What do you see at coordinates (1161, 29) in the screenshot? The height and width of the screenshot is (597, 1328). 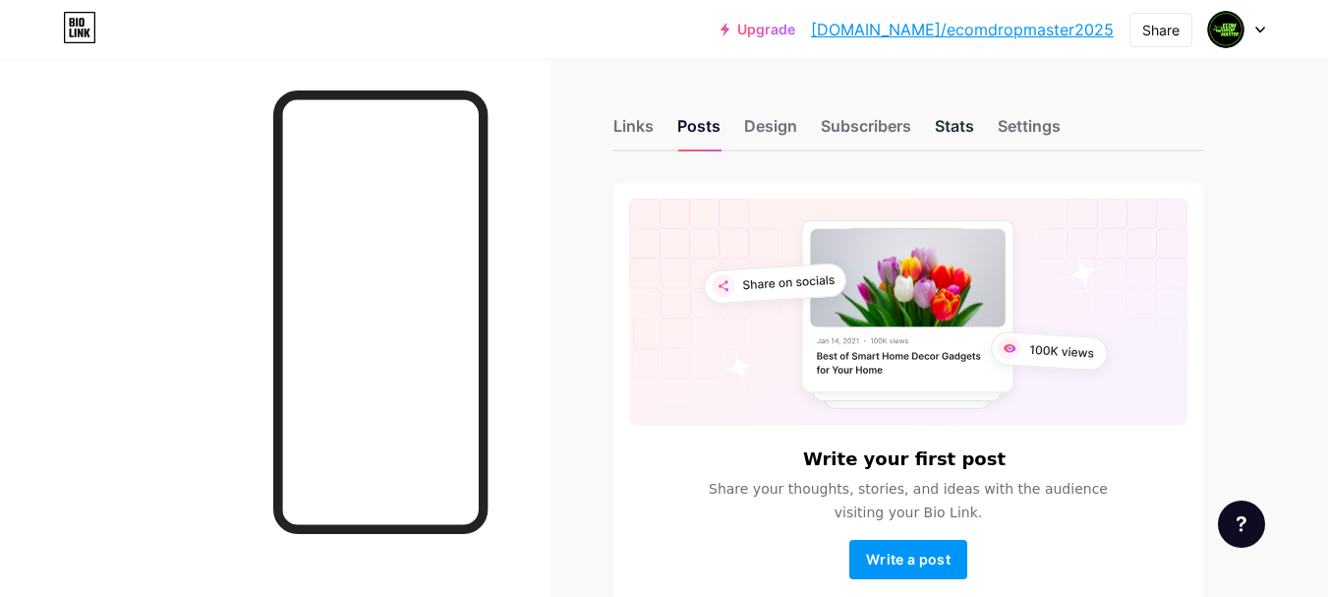 I see `div: Share` at bounding box center [1161, 29].